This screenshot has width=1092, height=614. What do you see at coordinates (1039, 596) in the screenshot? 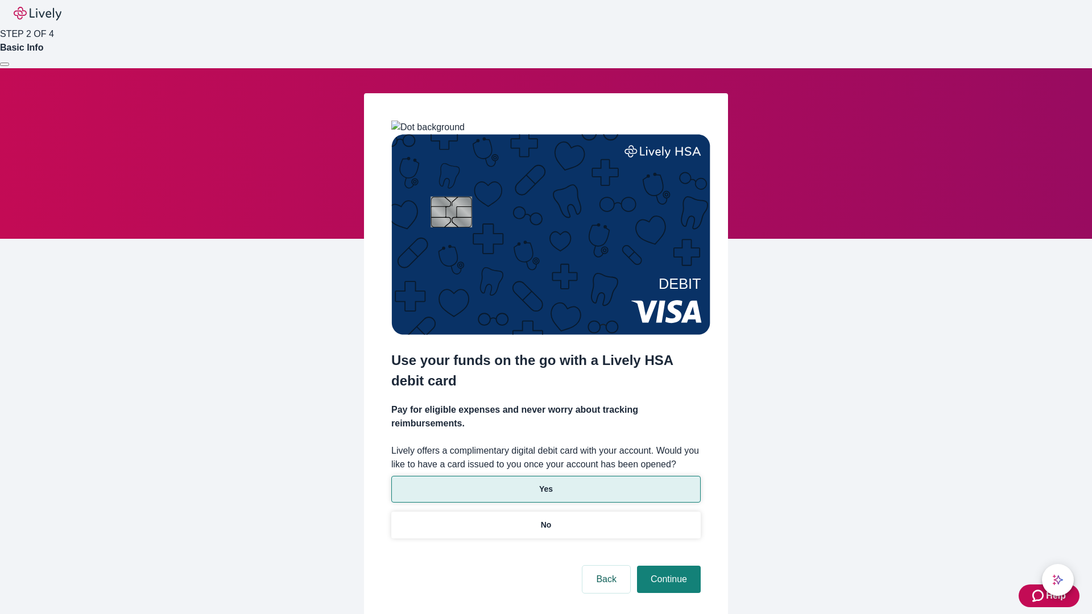
I see `svg: Zendesk support icon` at bounding box center [1039, 596].